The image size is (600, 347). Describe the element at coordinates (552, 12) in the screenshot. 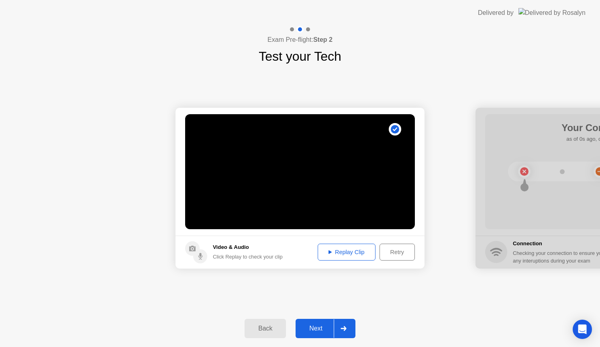

I see `img: Delivered by Rosalyn` at that location.